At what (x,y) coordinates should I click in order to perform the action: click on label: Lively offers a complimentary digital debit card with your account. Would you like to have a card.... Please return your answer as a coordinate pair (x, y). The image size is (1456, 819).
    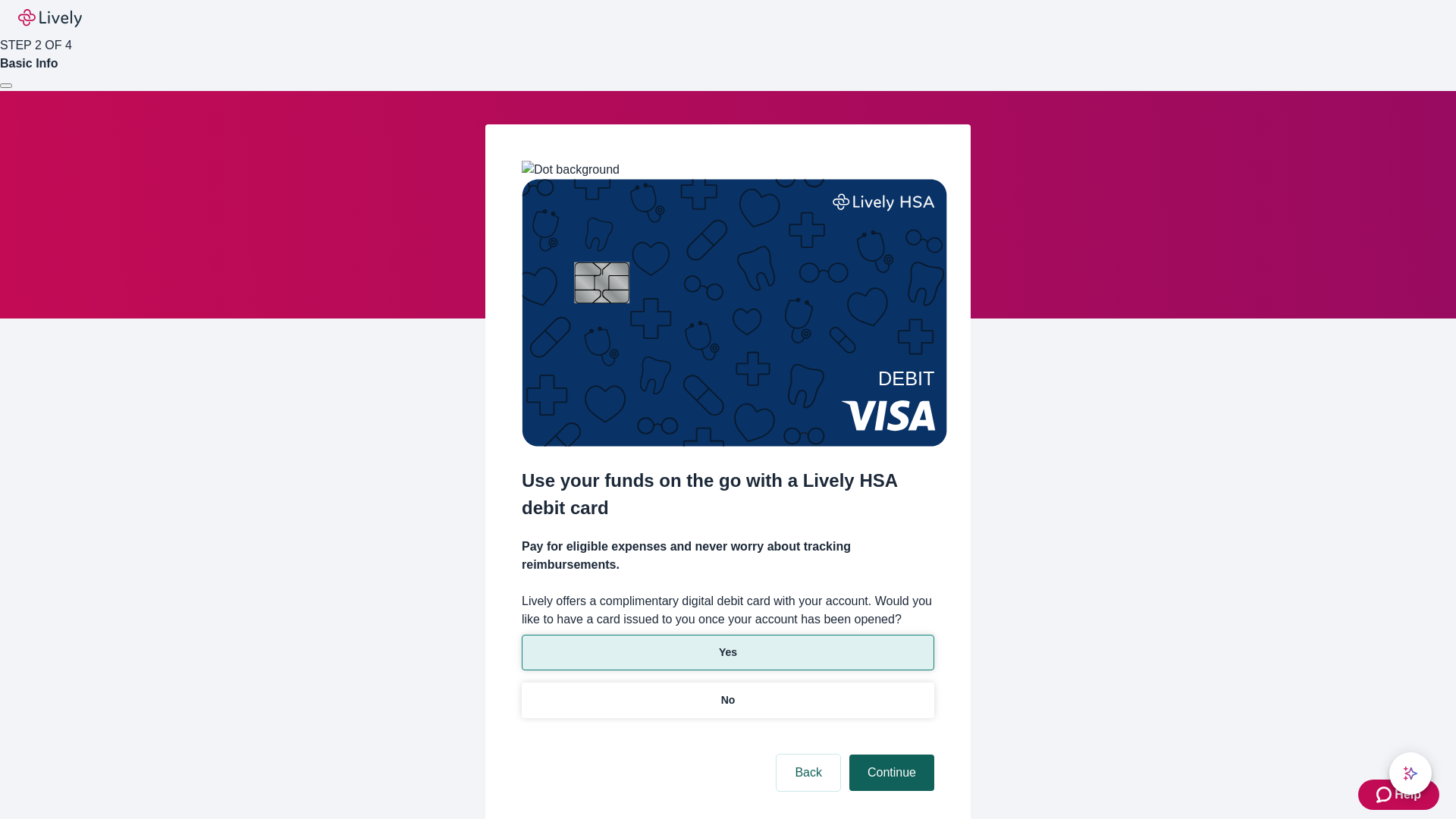
    Looking at the image, I should click on (728, 610).